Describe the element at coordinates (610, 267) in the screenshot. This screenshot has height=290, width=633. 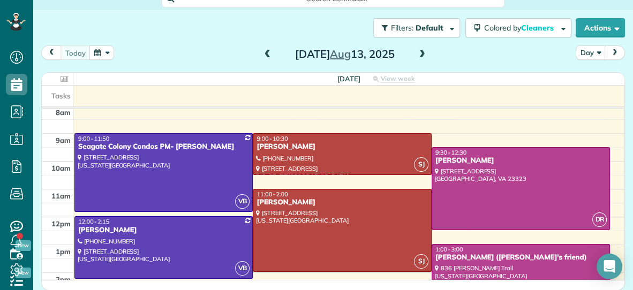
I see `div: Open Intercom Messenger` at that location.